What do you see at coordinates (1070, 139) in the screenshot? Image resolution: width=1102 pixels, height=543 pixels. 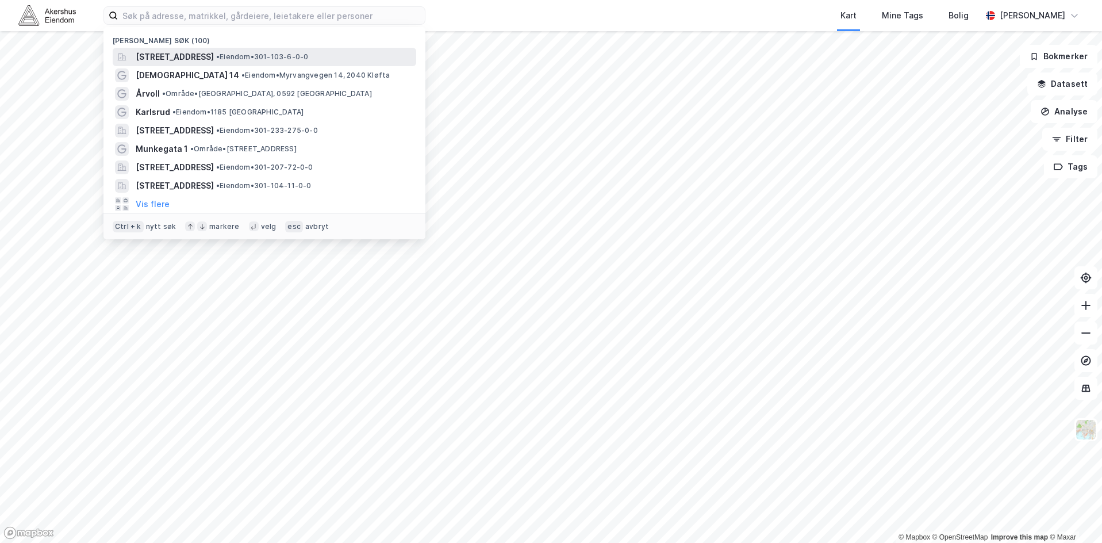 I see `button: Filter` at bounding box center [1070, 139].